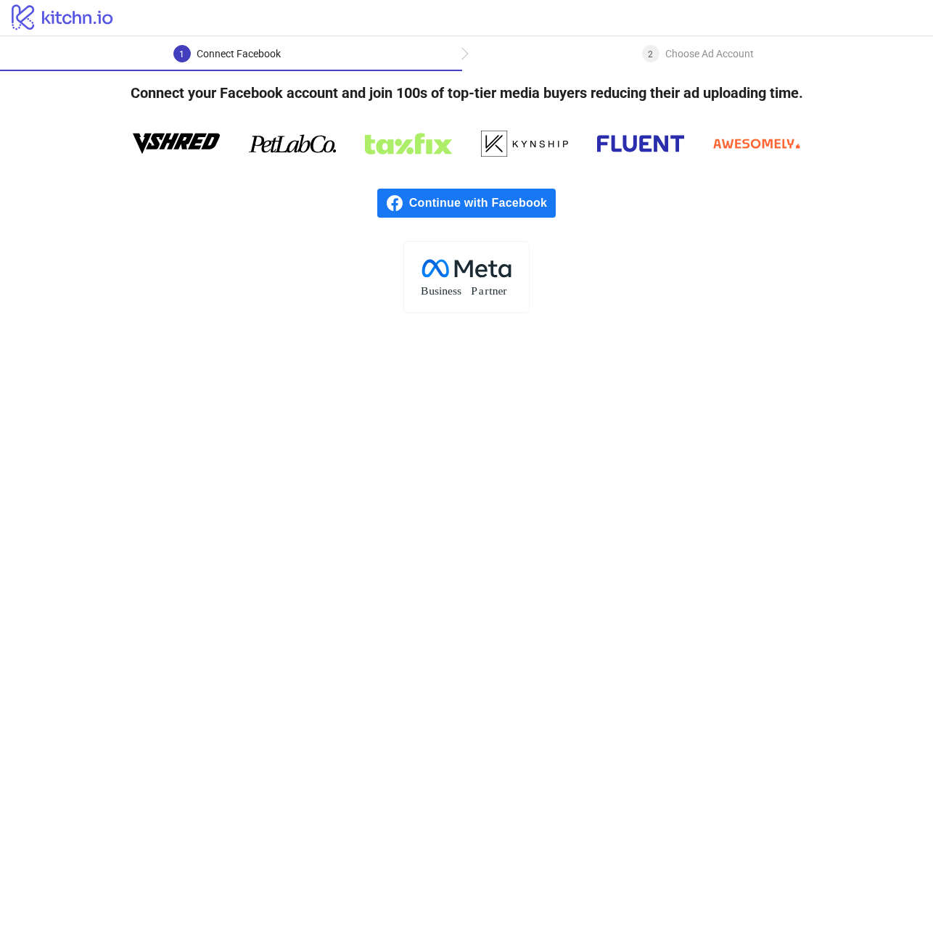  I want to click on span: 2, so click(650, 54).